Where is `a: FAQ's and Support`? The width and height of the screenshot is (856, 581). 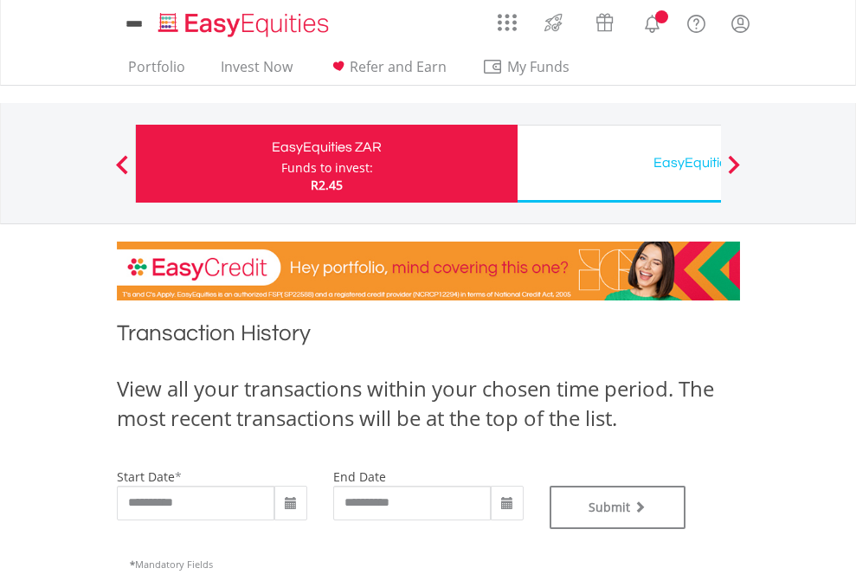 a: FAQ's and Support is located at coordinates (696, 22).